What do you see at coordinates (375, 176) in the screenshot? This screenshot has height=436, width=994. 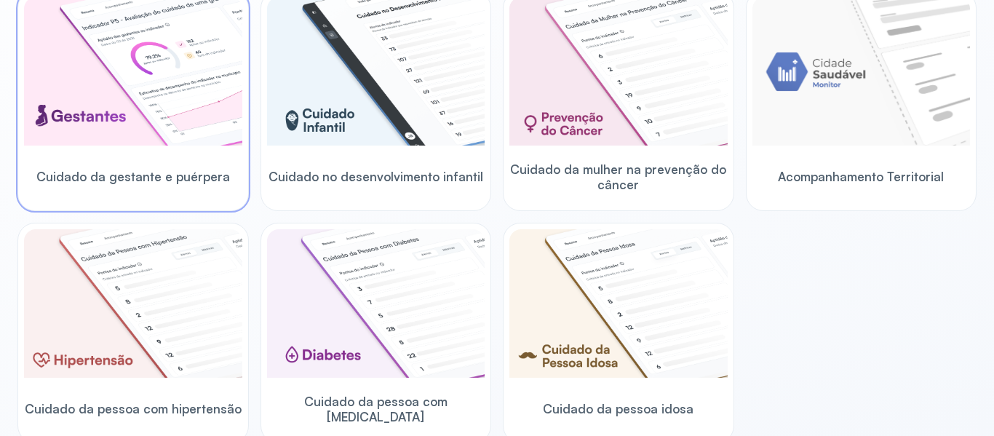 I see `span: Cuidado no desenvolvimento infantil` at bounding box center [375, 176].